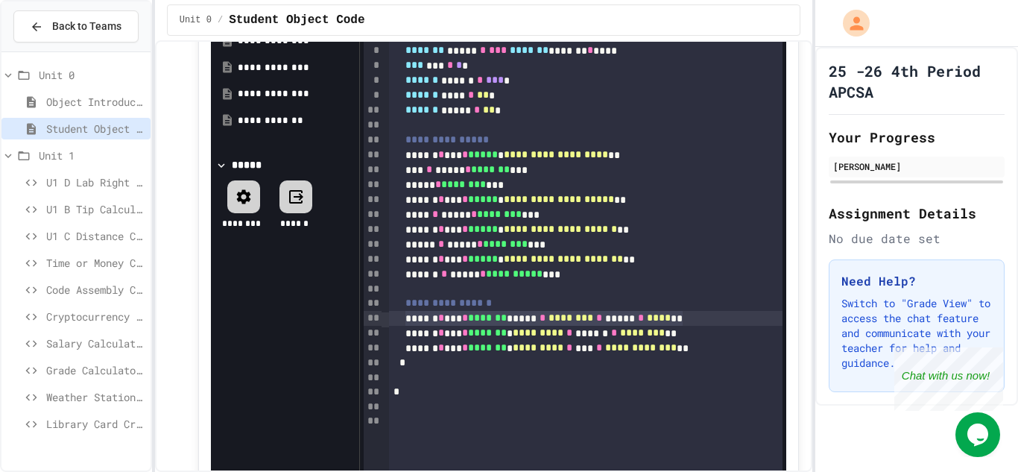  What do you see at coordinates (95, 262) in the screenshot?
I see `span: Time or Money Code` at bounding box center [95, 262].